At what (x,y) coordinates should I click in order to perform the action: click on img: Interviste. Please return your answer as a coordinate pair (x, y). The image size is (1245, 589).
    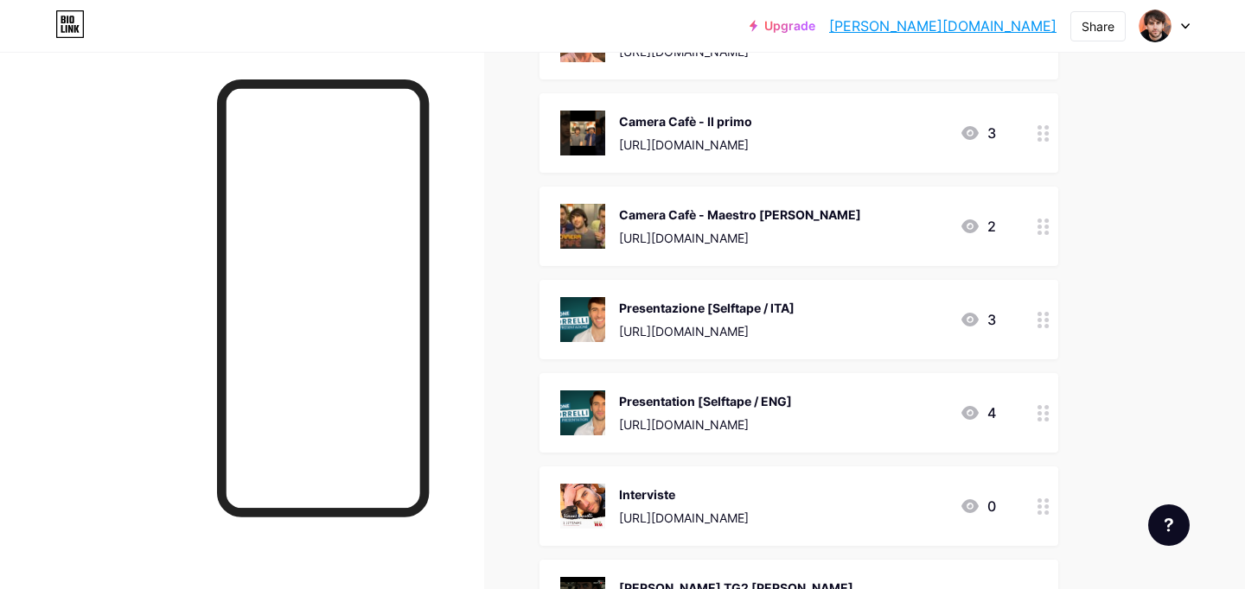
    Looking at the image, I should click on (583, 506).